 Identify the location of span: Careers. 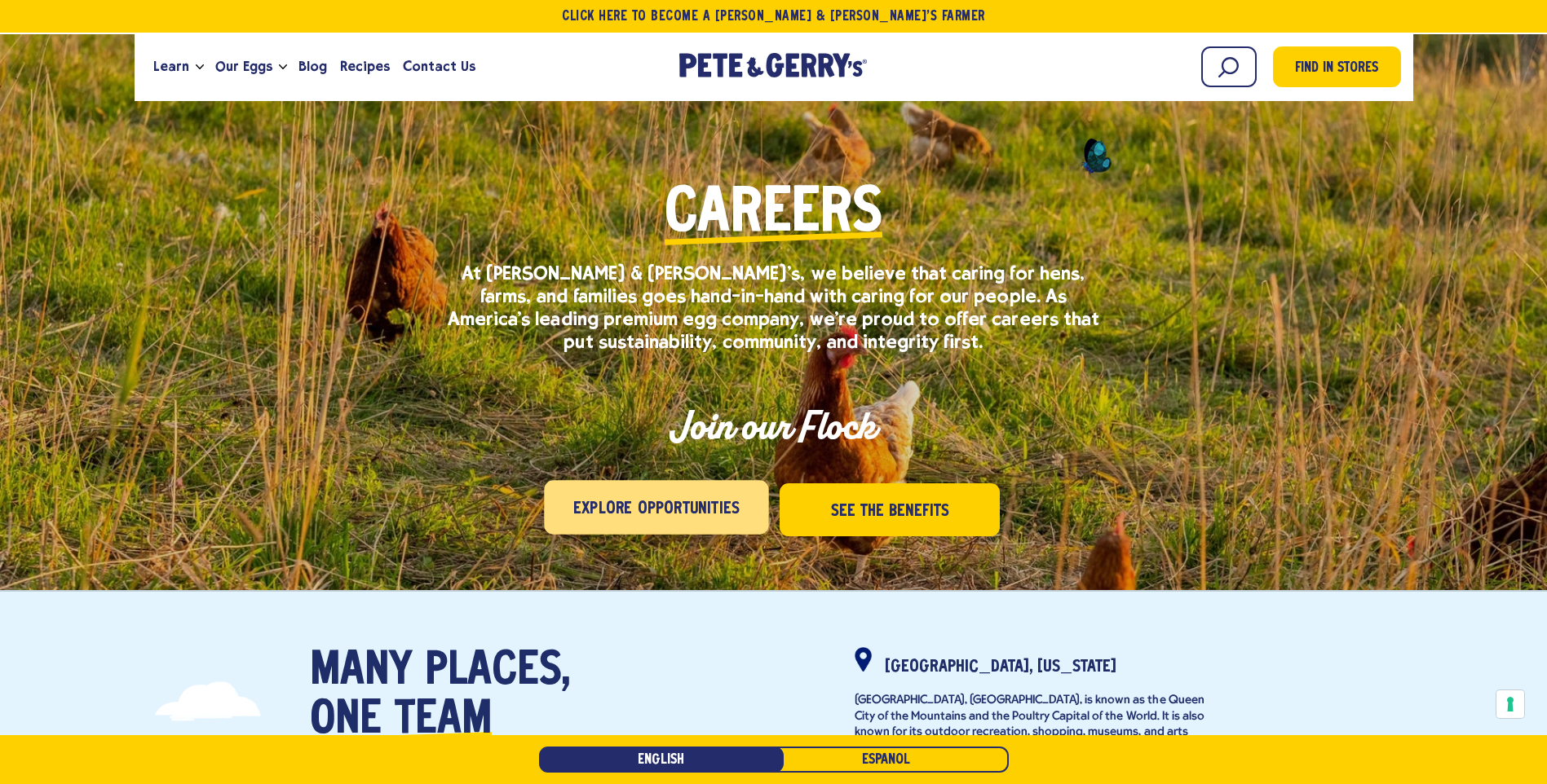
(774, 215).